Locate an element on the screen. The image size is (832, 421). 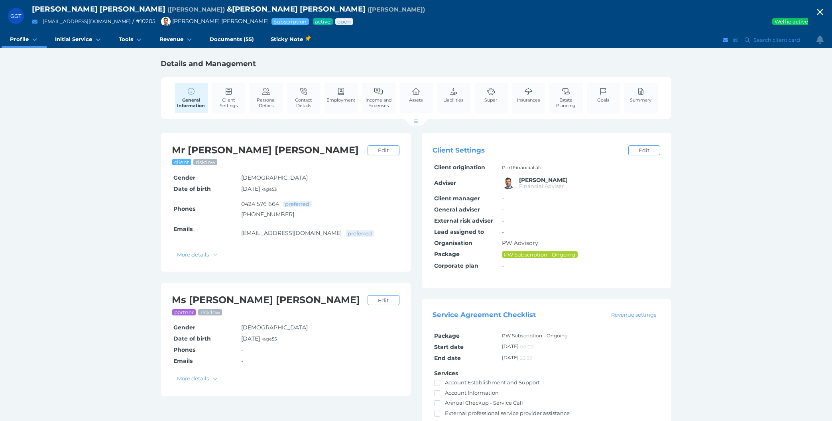
span: 23:59 is located at coordinates (526, 358).